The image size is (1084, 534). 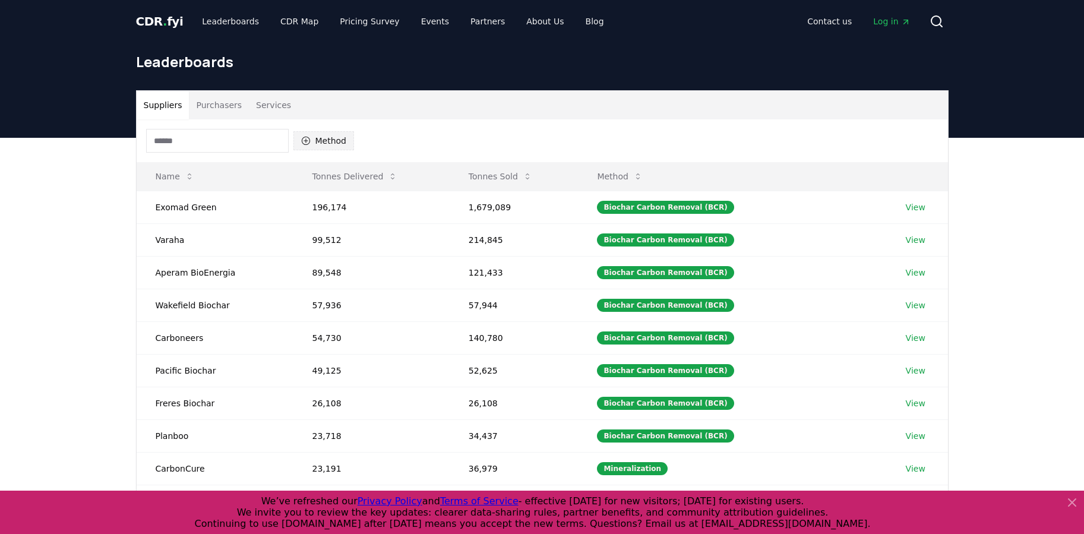 What do you see at coordinates (160, 21) in the screenshot?
I see `a: CDR.fyi` at bounding box center [160, 21].